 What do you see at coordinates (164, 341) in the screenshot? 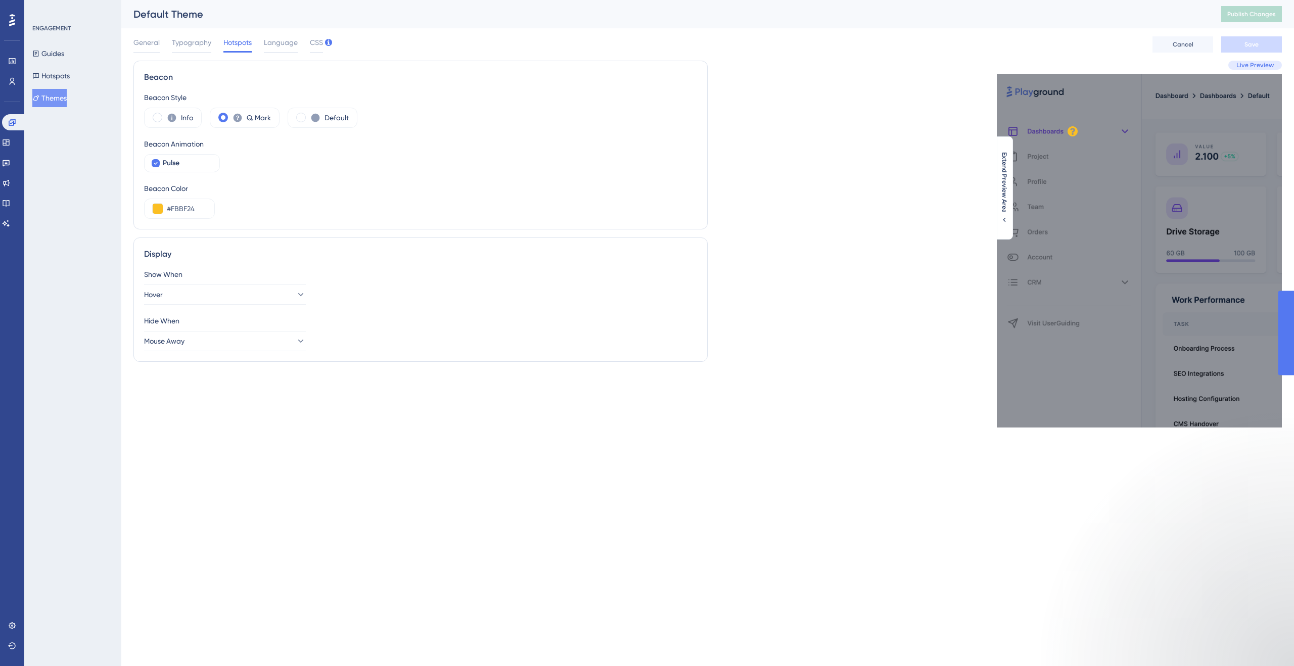
I see `span: Mouse Away` at bounding box center [164, 341].